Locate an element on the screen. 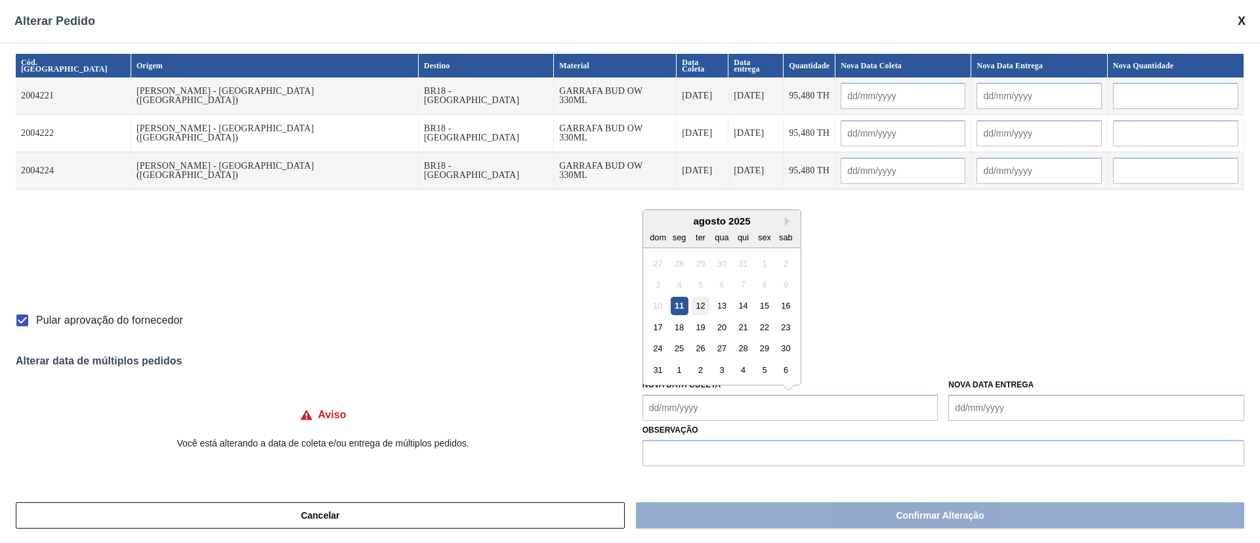  div: Choose domingo, 31 de agosto de 2025 is located at coordinates (658, 370).